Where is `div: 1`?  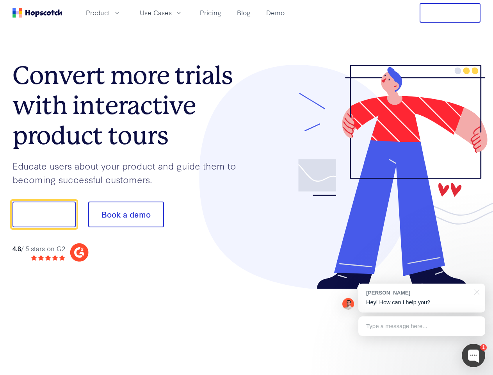
div: 1 is located at coordinates (483, 347).